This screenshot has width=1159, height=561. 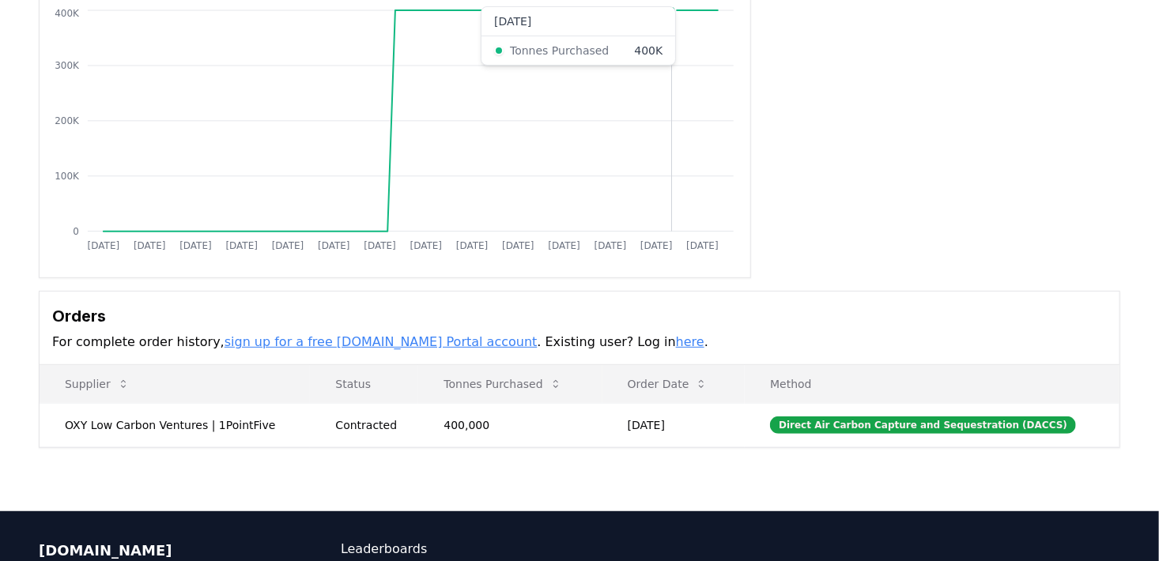 What do you see at coordinates (510, 425) in the screenshot?
I see `td: 400,000` at bounding box center [510, 425].